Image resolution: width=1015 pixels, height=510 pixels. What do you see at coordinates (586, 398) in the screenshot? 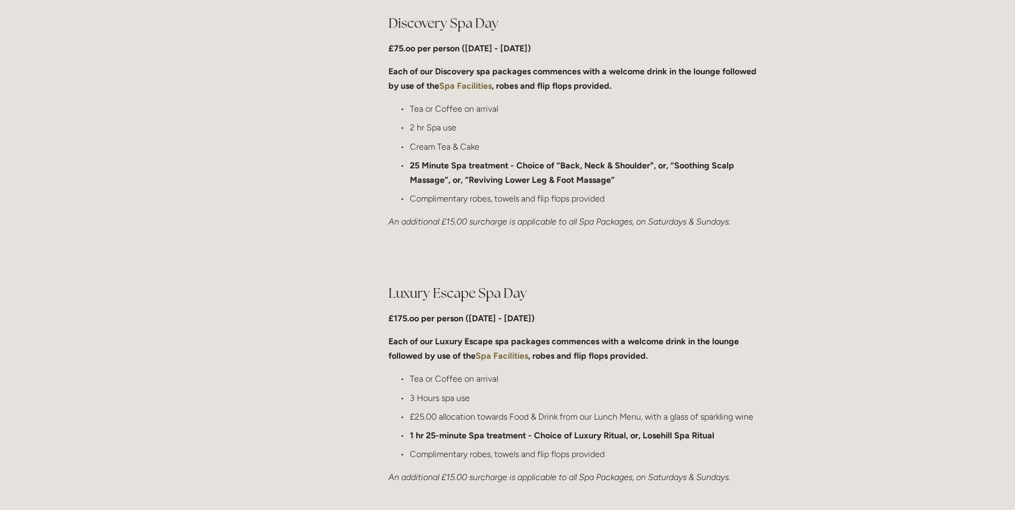
I see `p: 3 Hours spa use` at bounding box center [586, 398].